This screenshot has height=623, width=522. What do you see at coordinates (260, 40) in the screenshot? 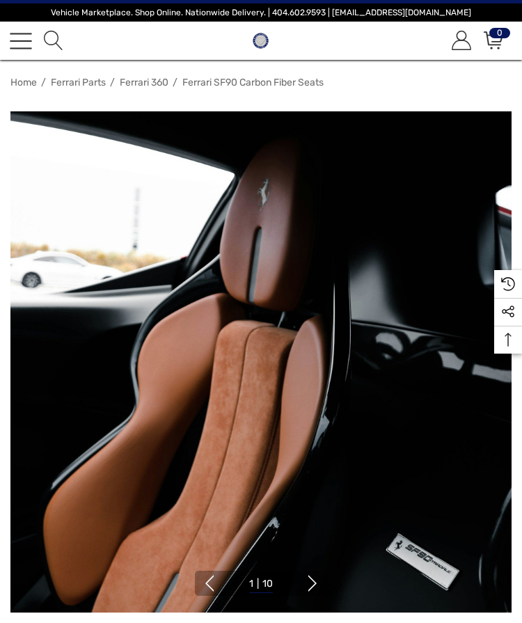
I see `img: Players Club | Cars For Sale` at bounding box center [260, 40].